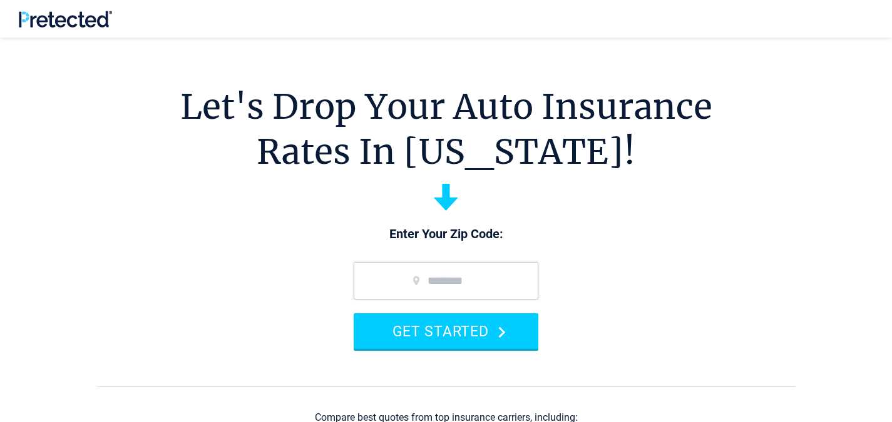  What do you see at coordinates (65, 19) in the screenshot?
I see `img: Pretected Logo` at bounding box center [65, 19].